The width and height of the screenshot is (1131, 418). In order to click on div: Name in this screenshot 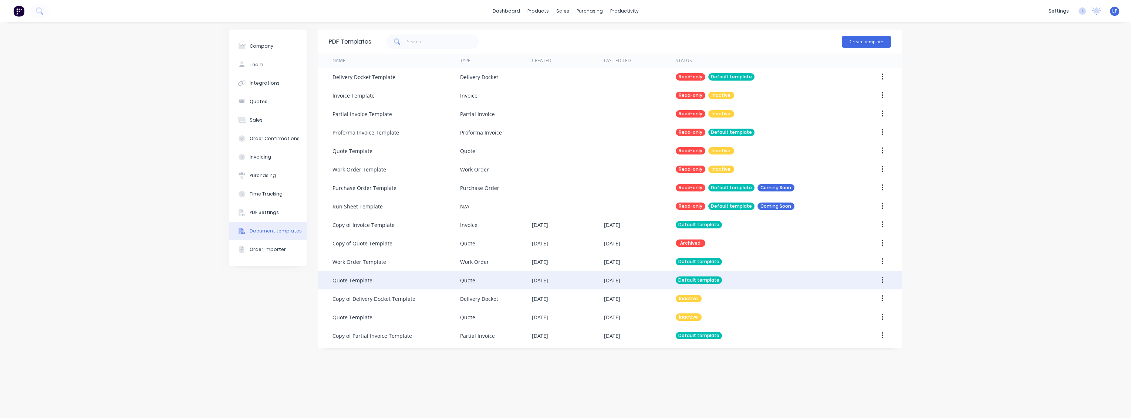, I will do `click(339, 61)`.